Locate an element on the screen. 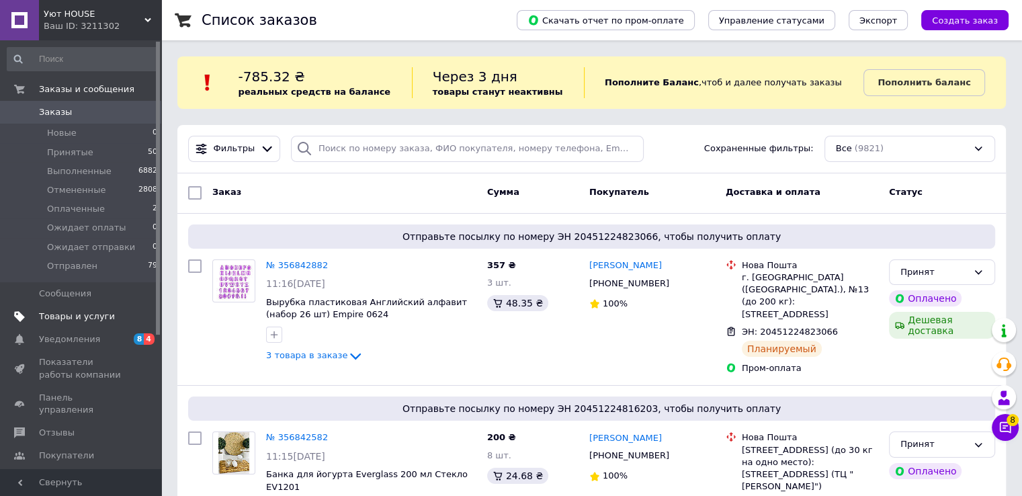 The width and height of the screenshot is (1022, 496). span: Товары и услуги is located at coordinates (77, 316).